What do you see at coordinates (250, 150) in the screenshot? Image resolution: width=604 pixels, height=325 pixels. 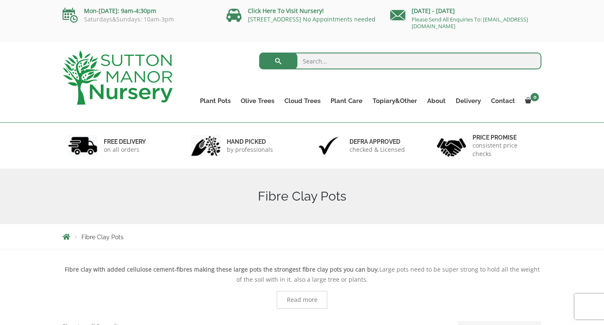 I see `p: by professionals` at bounding box center [250, 150].